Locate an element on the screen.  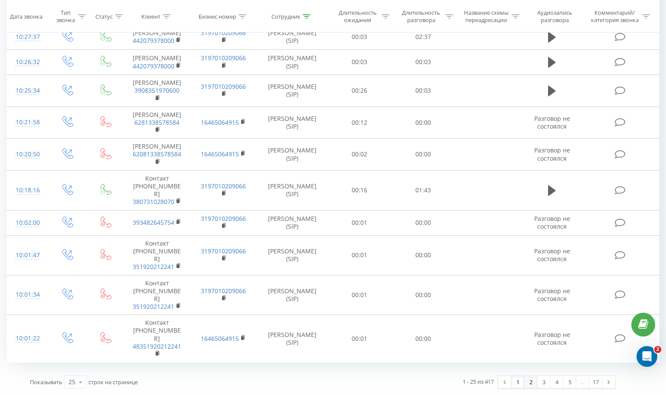
div: Дата звонка is located at coordinates (26, 16).